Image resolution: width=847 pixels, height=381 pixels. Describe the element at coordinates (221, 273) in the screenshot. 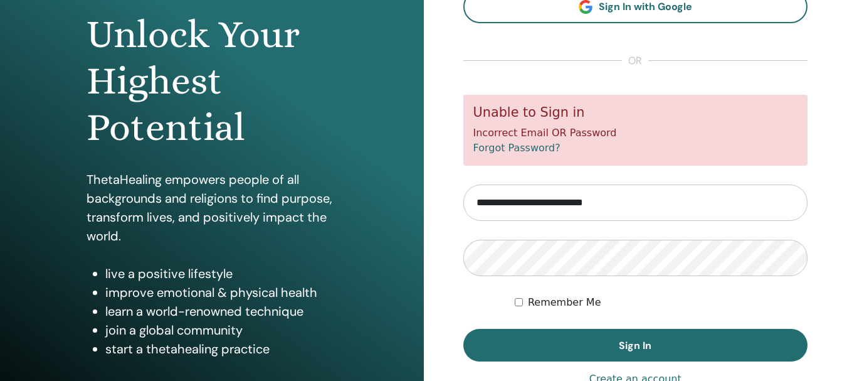

I see `li: live a positive lifestyle` at that location.